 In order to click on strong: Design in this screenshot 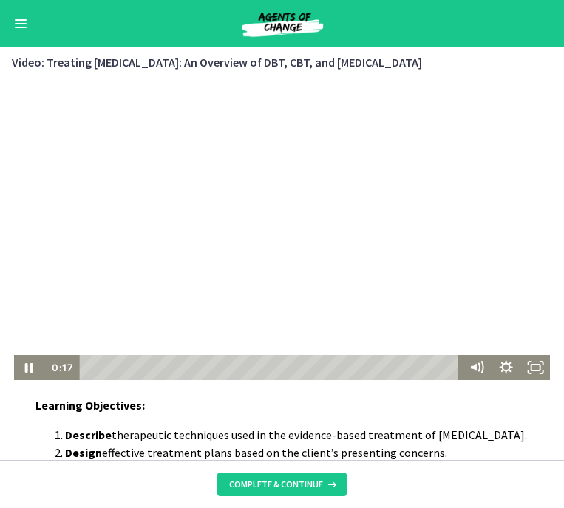, I will do `click(84, 453)`.